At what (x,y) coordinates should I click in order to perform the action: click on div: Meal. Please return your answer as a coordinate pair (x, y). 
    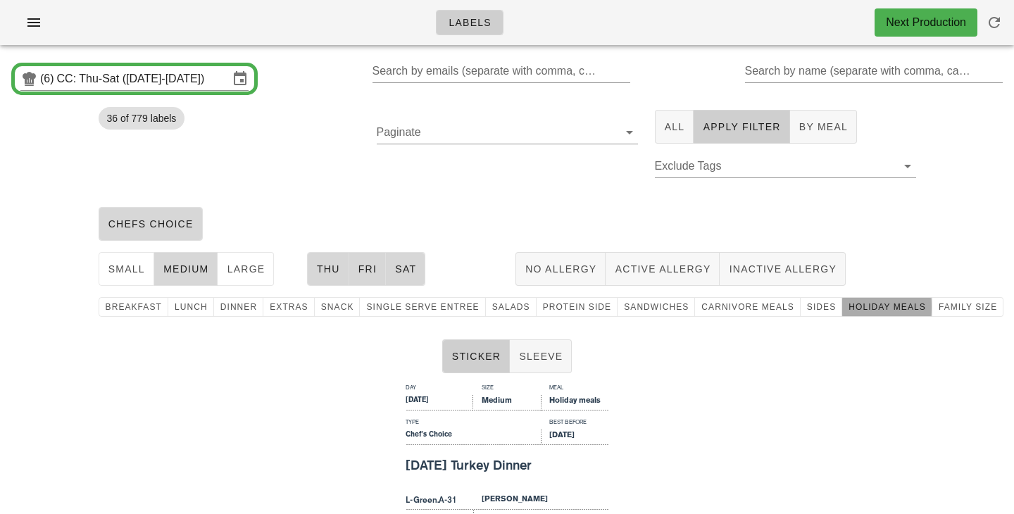
    Looking at the image, I should click on (574, 389).